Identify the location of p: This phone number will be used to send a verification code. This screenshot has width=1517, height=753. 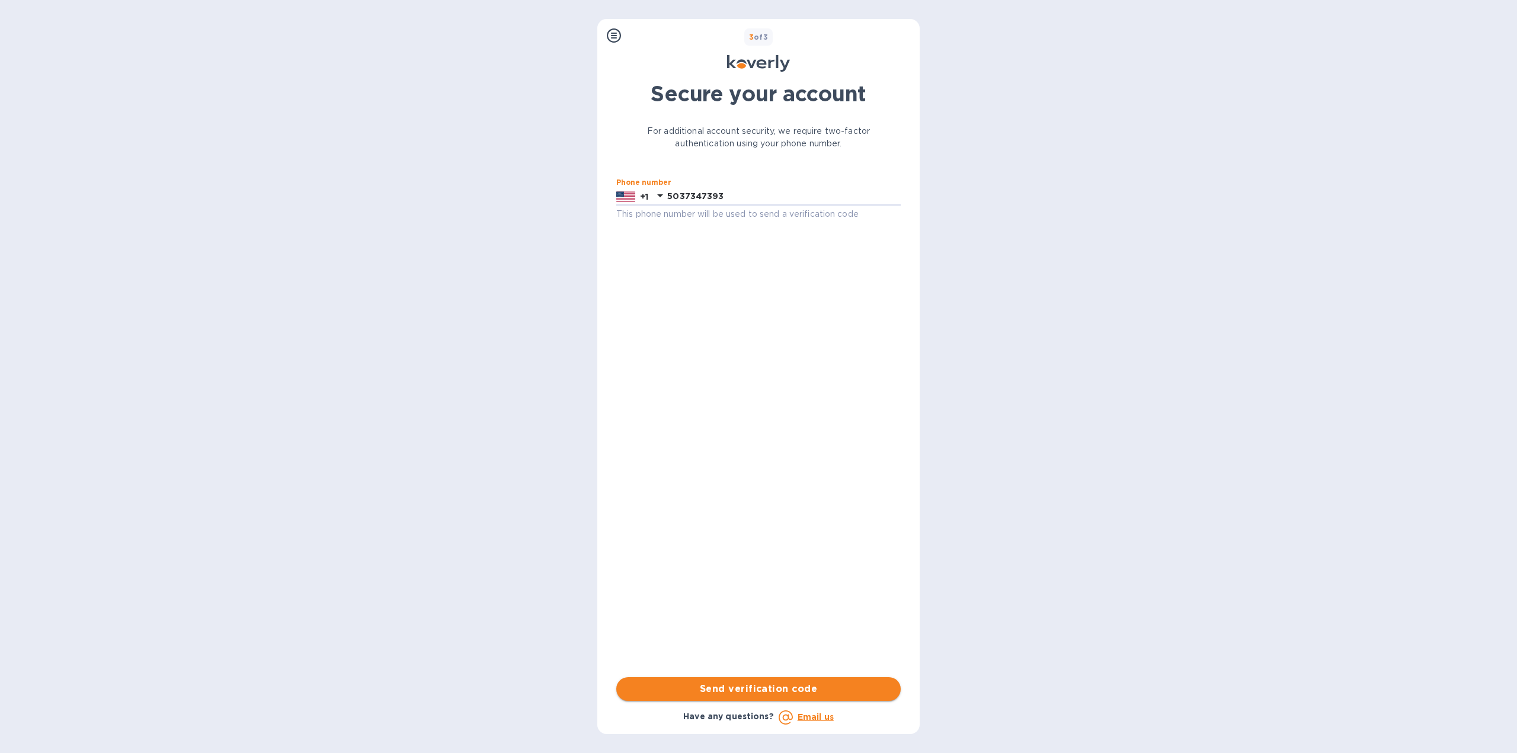
(759, 214).